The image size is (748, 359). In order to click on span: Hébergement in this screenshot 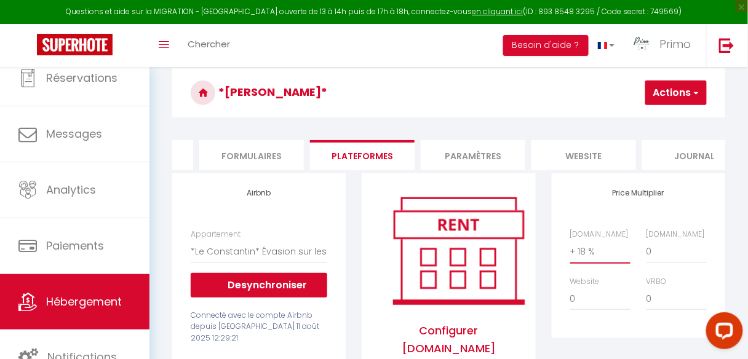, I will do `click(84, 301)`.